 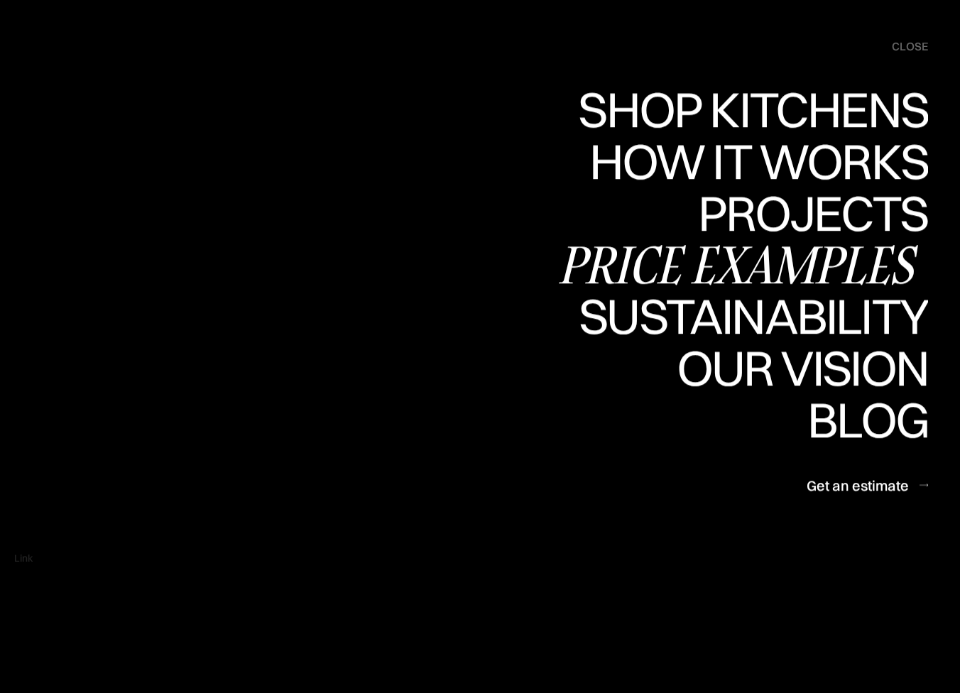 What do you see at coordinates (857, 485) in the screenshot?
I see `div: Get an estimate` at bounding box center [857, 485].